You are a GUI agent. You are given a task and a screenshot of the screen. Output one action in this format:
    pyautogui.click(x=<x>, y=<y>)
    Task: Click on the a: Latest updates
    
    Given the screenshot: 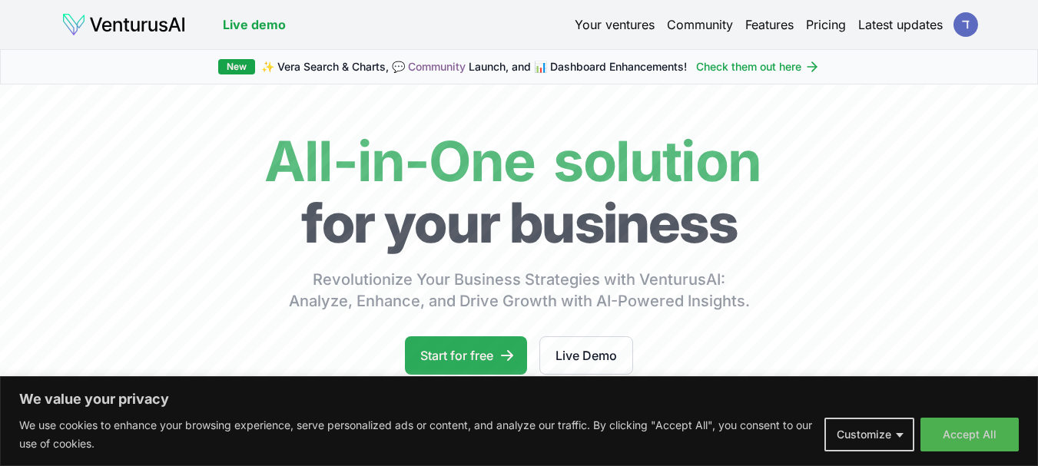 What is the action you would take?
    pyautogui.click(x=900, y=25)
    